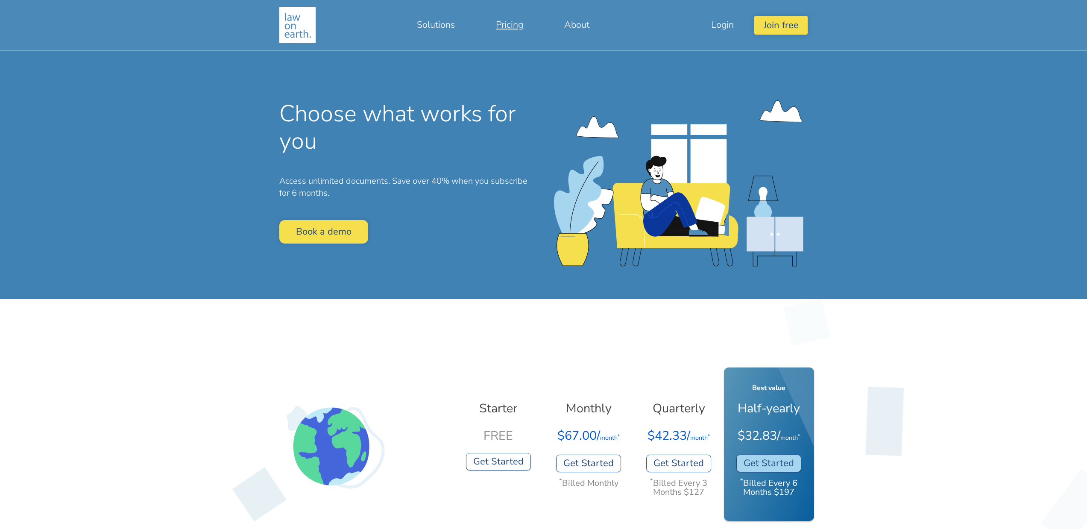  What do you see at coordinates (588, 436) in the screenshot?
I see `p: $67.00/` at bounding box center [588, 436].